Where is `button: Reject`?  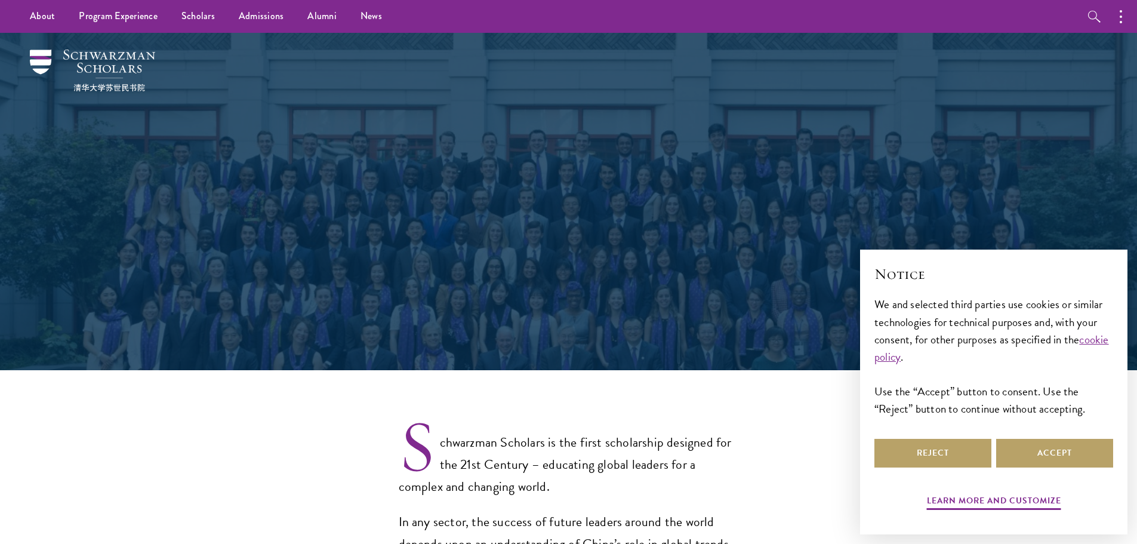
button: Reject is located at coordinates (933, 453).